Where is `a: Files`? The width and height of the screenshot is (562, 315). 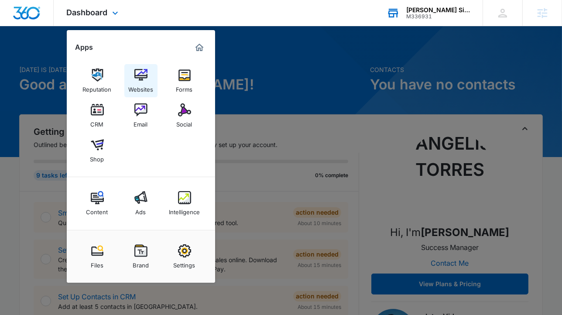 a: Files is located at coordinates (97, 256).